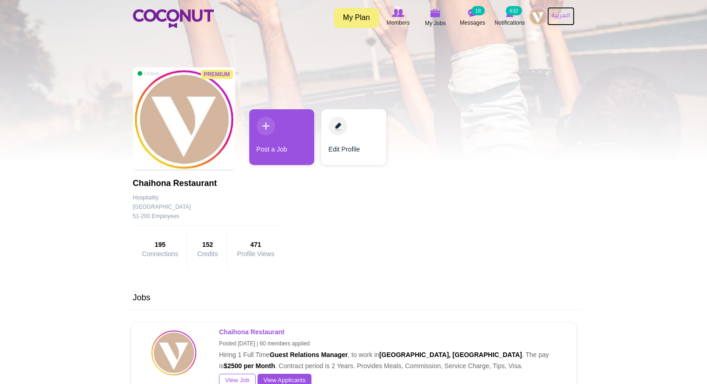 This screenshot has height=384, width=707. Describe the element at coordinates (217, 74) in the screenshot. I see `span: Premium` at that location.